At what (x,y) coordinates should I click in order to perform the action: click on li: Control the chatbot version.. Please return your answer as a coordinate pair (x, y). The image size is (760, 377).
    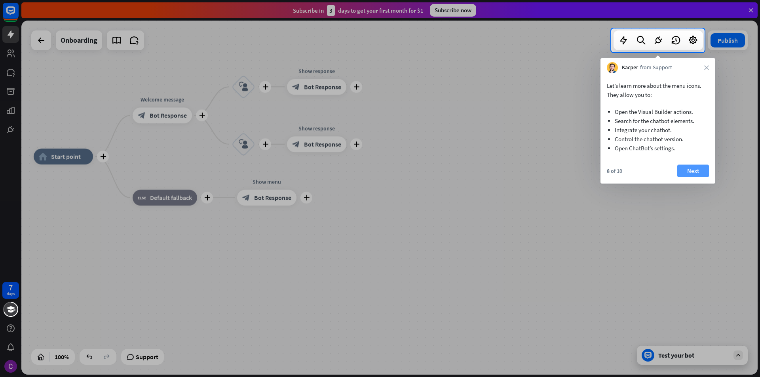
    Looking at the image, I should click on (658, 139).